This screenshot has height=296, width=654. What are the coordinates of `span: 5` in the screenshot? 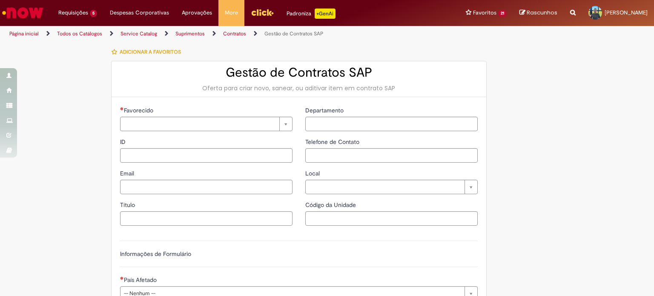 It's located at (93, 13).